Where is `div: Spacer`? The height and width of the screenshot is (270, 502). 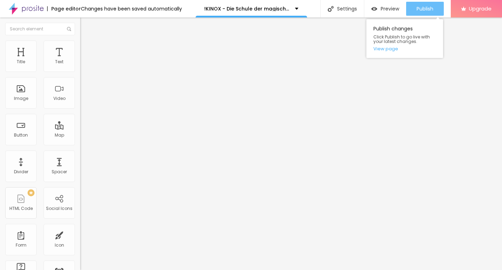 div: Spacer is located at coordinates (59, 172).